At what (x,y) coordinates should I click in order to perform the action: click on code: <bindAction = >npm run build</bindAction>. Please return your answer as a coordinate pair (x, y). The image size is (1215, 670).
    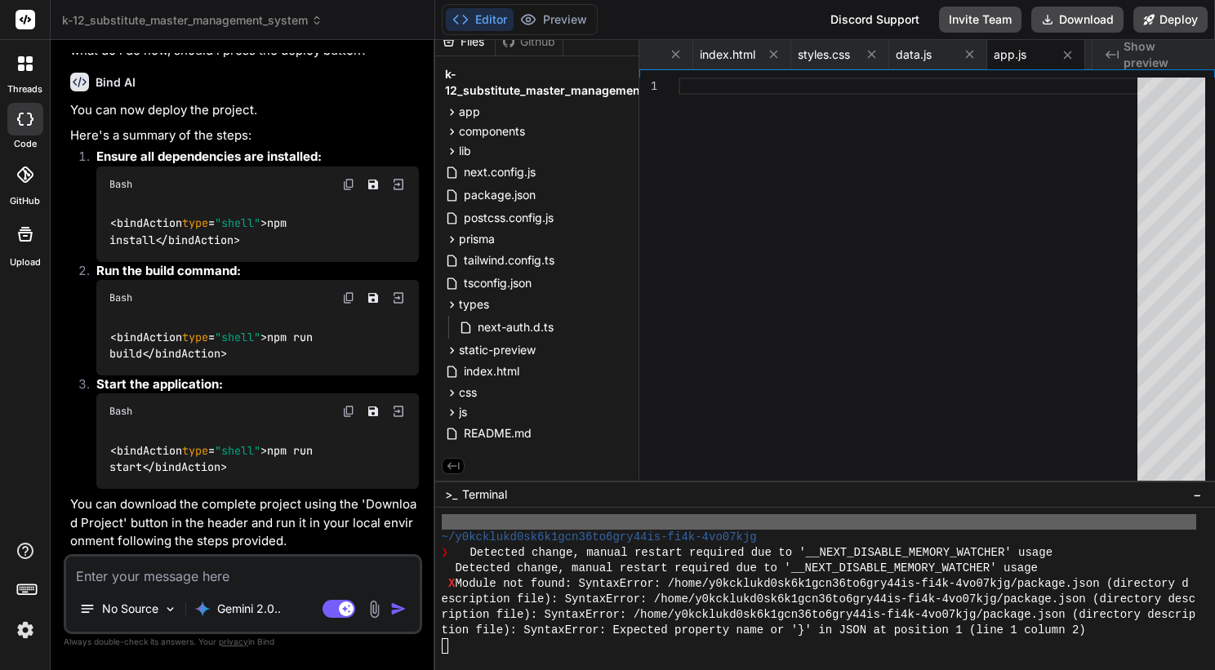
    Looking at the image, I should click on (214, 345).